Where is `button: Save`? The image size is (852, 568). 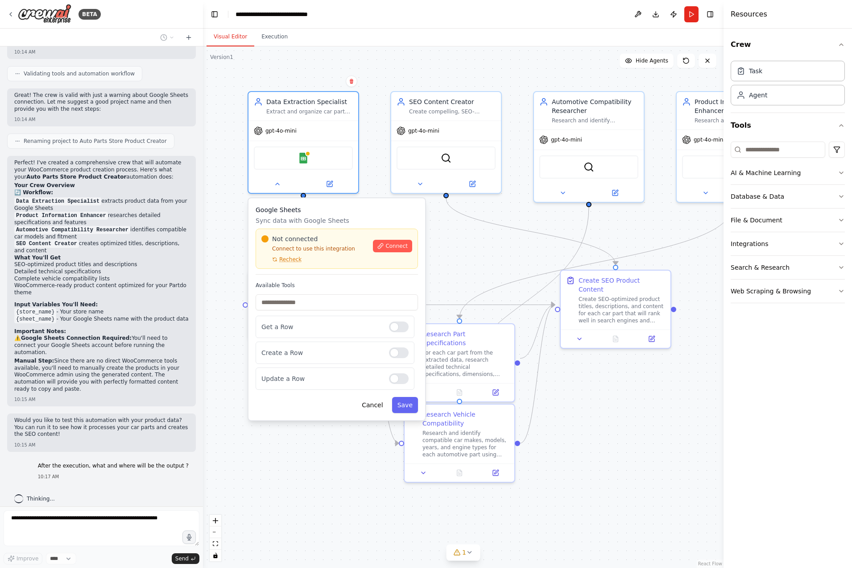 button: Save is located at coordinates (405, 405).